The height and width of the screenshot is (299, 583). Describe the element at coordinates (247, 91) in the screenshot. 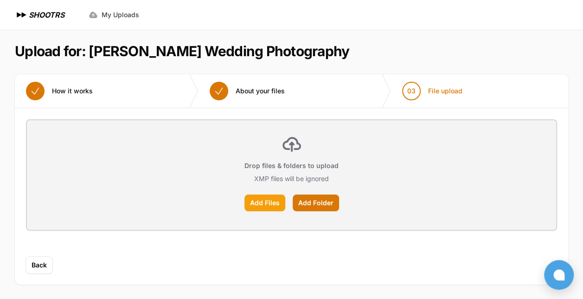

I see `button: About your files` at that location.